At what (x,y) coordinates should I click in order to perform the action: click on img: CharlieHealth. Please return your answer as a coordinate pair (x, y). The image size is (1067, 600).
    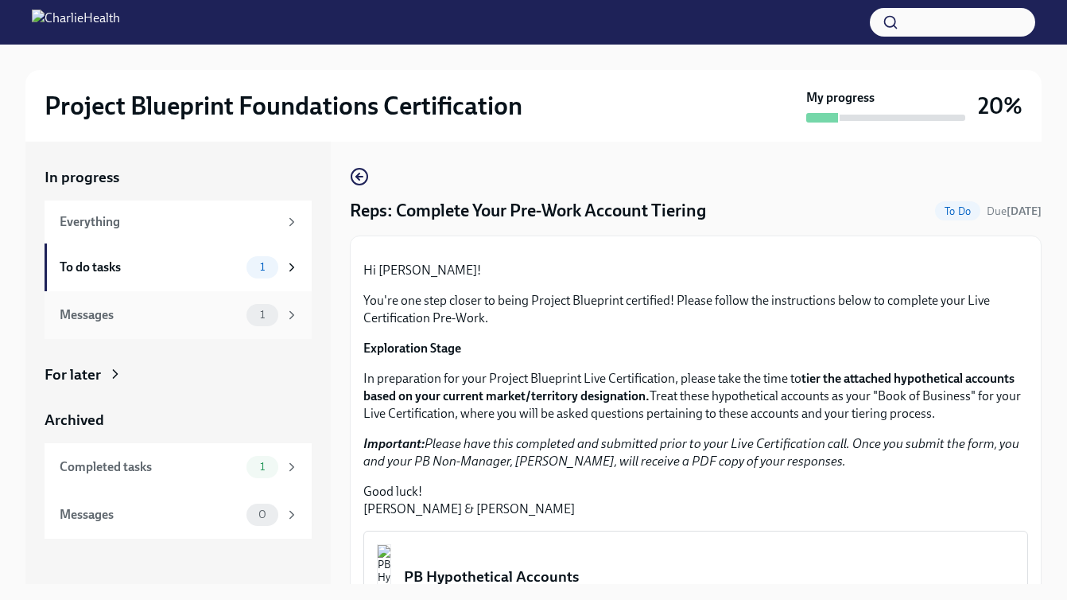
    Looking at the image, I should click on (76, 22).